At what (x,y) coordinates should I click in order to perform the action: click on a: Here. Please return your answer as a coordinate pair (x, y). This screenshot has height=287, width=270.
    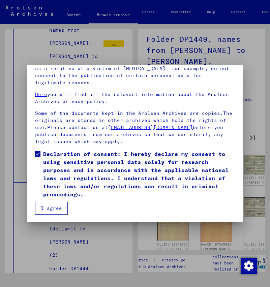
    Looking at the image, I should click on (41, 94).